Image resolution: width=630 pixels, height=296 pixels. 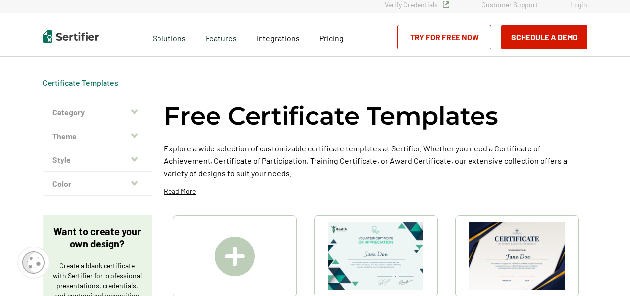 What do you see at coordinates (97, 136) in the screenshot?
I see `button: Theme` at bounding box center [97, 136].